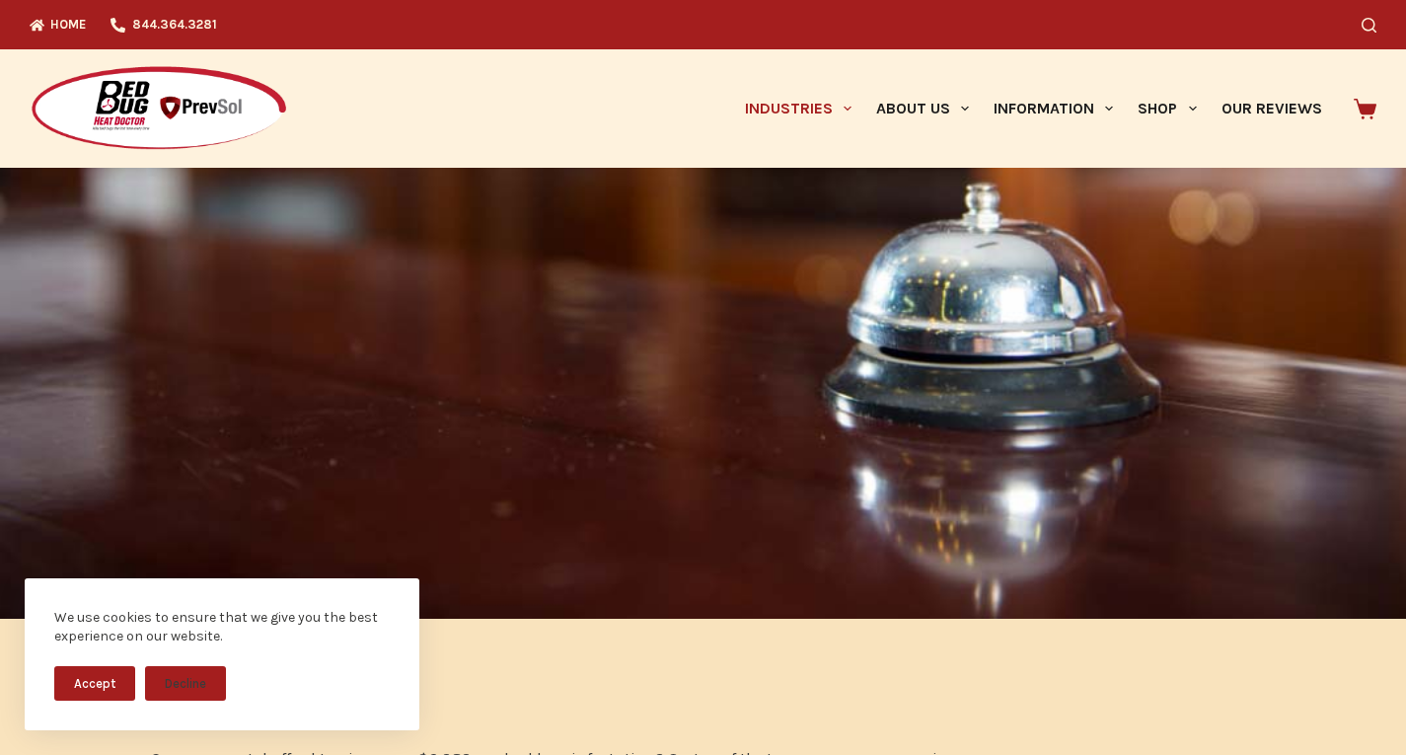  Describe the element at coordinates (922, 109) in the screenshot. I see `a: About Us` at that location.